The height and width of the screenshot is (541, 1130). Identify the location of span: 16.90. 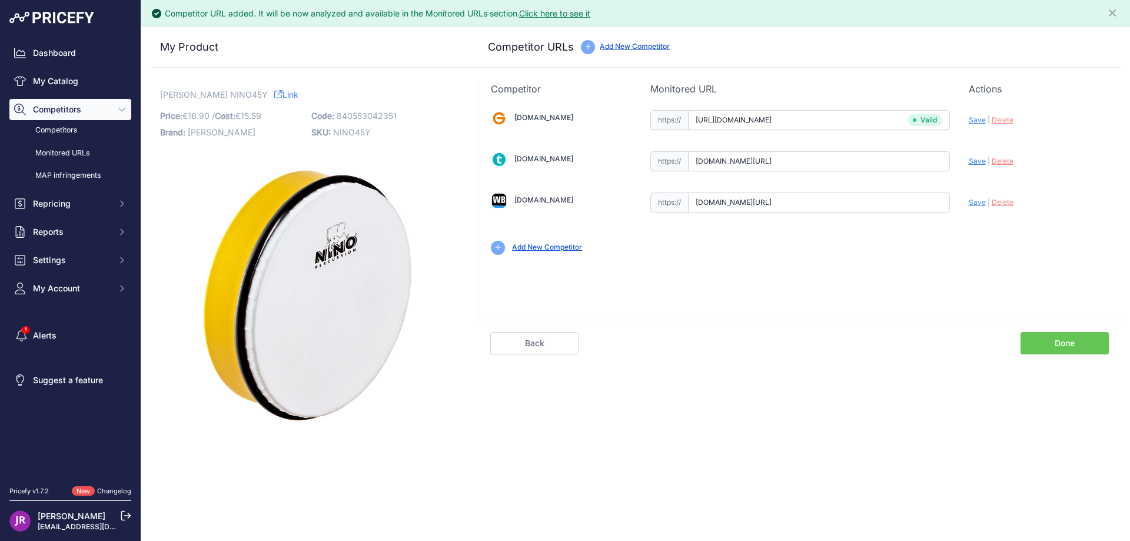
(198, 115).